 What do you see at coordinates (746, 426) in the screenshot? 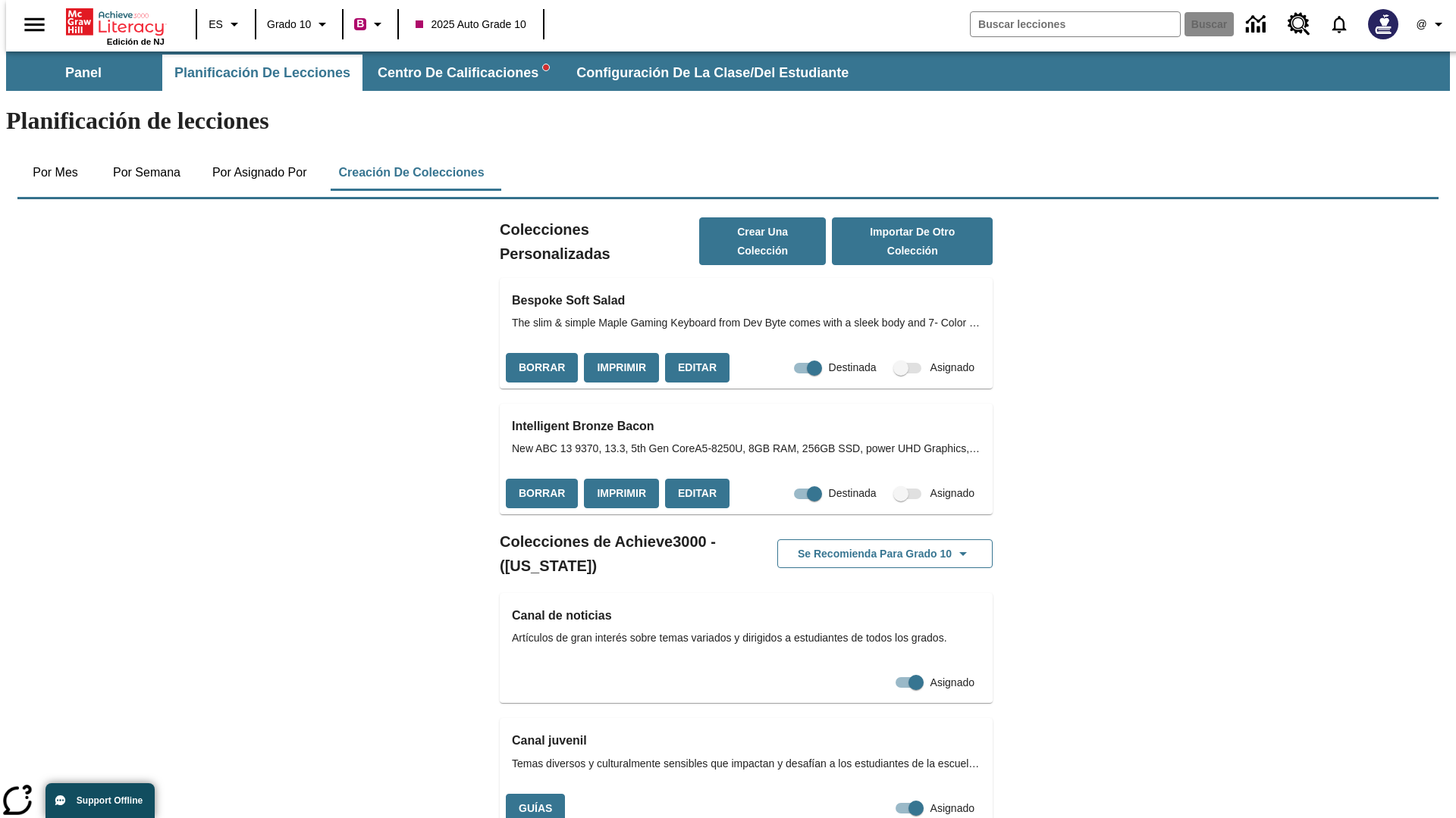
I see `h3: Intelligent Bronze Bacon` at bounding box center [746, 426].